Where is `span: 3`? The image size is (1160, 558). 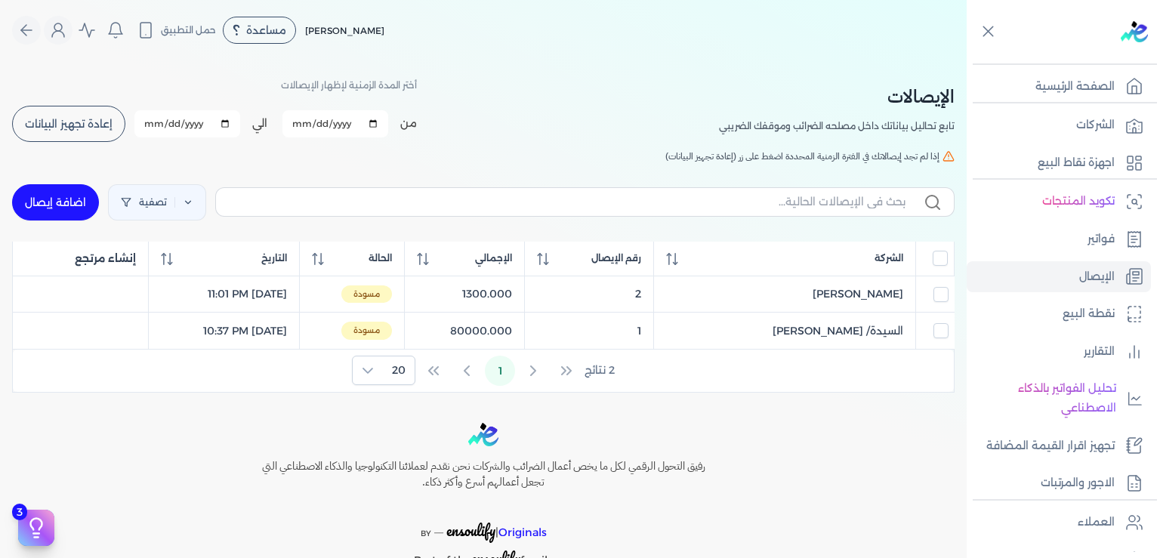
span: 3 is located at coordinates (20, 512).